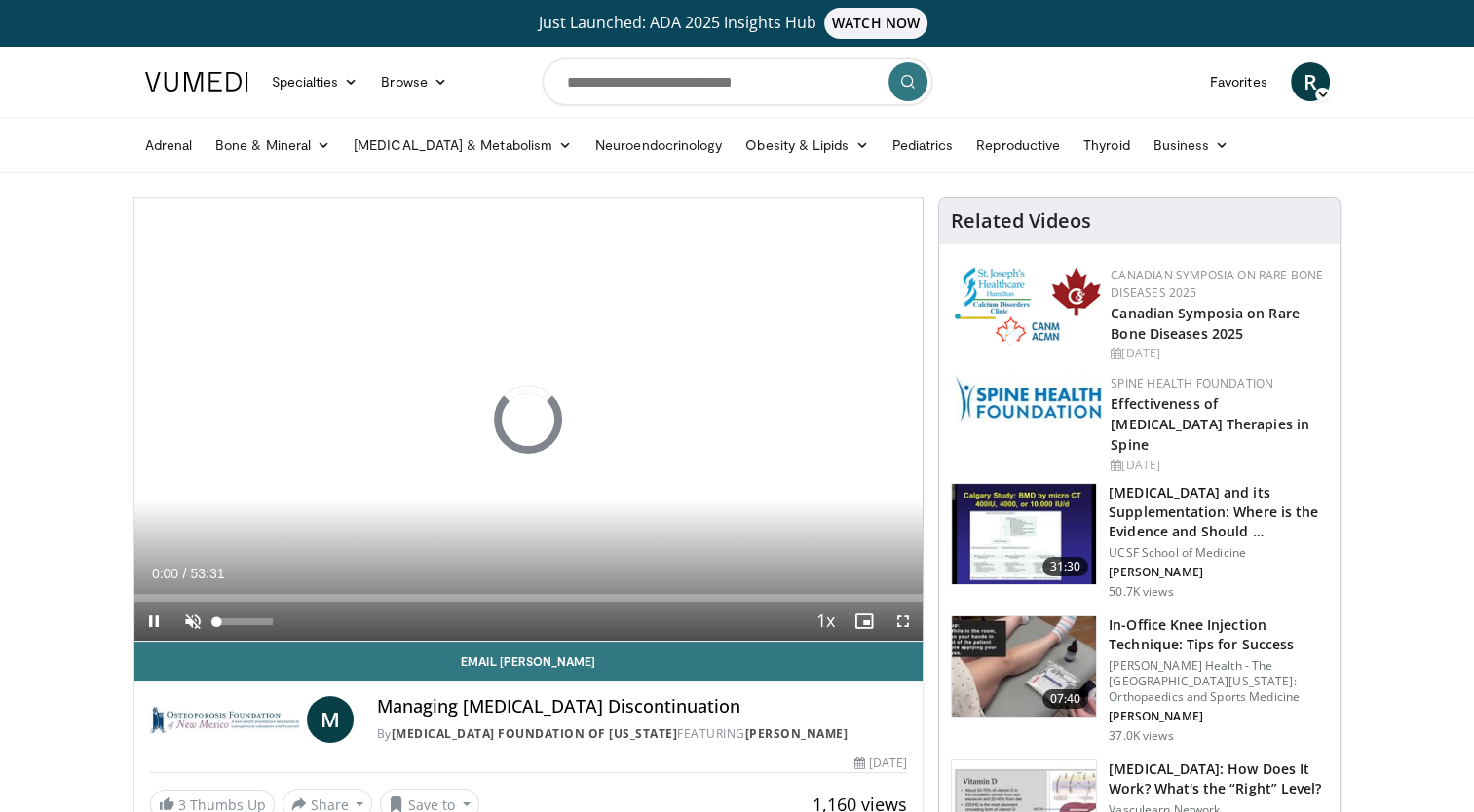  What do you see at coordinates (315, 82) in the screenshot?
I see `a: Specialties` at bounding box center [315, 82].